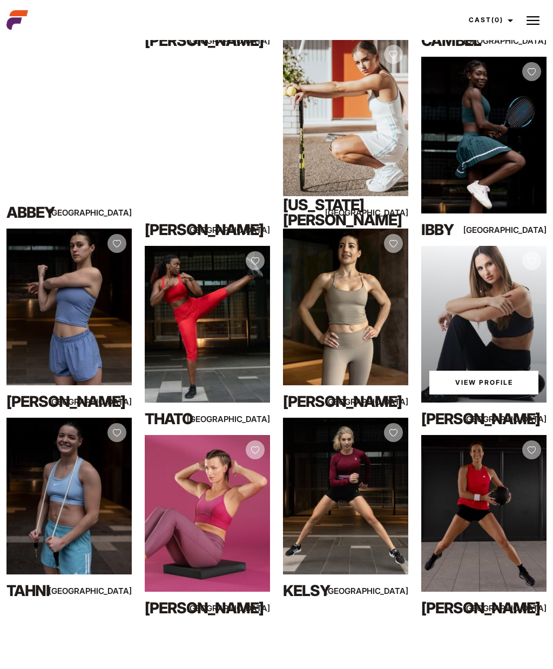 The image size is (553, 669). I want to click on div: Tahni, so click(44, 590).